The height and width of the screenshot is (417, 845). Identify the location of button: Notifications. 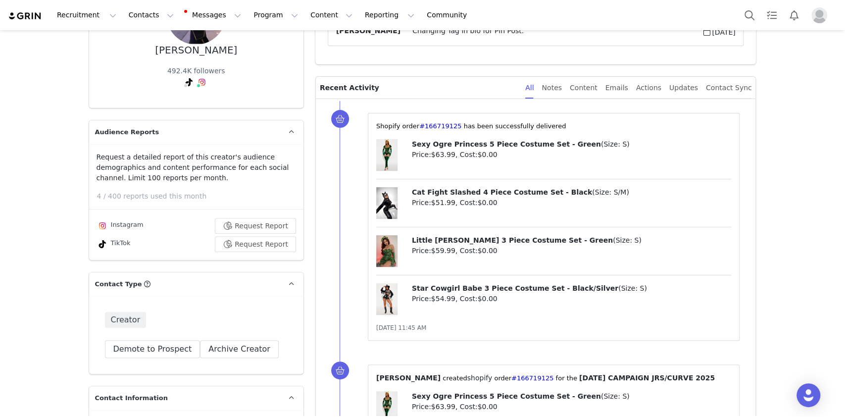
(794, 15).